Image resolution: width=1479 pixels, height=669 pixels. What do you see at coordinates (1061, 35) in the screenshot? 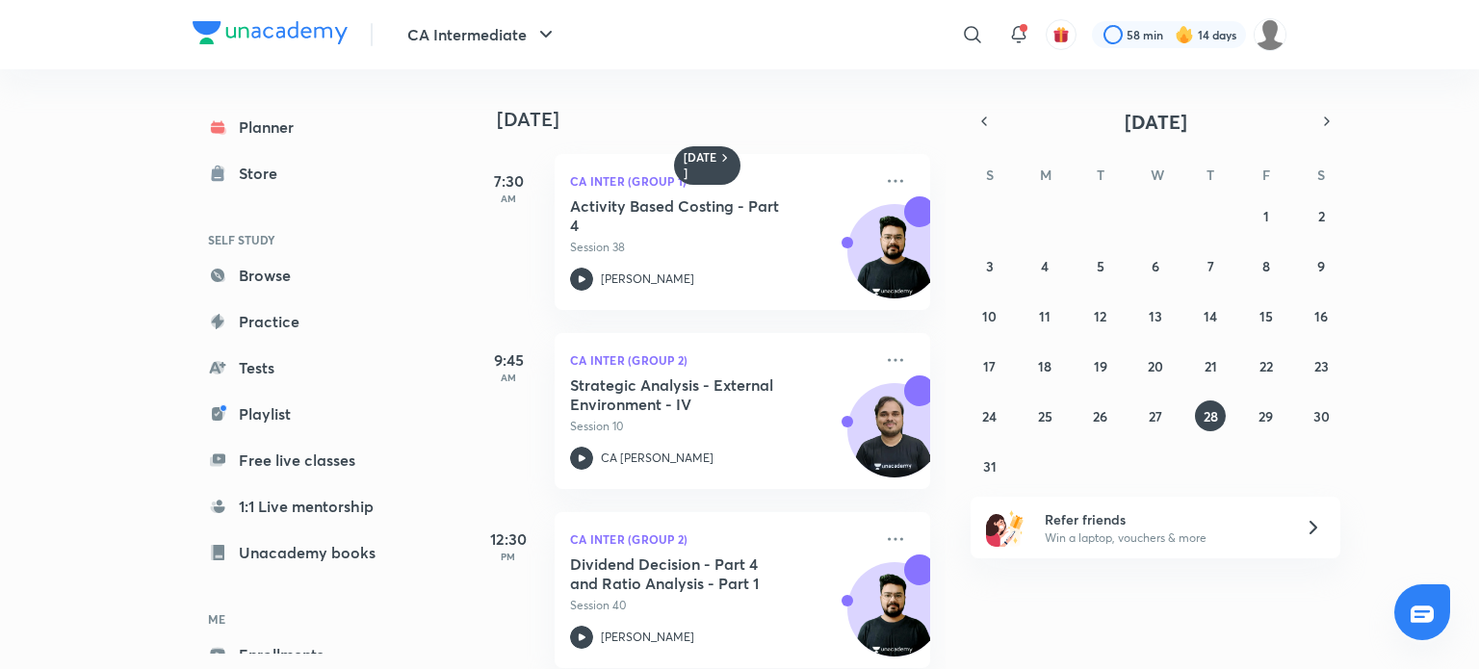
I see `img: avatar` at bounding box center [1061, 35].